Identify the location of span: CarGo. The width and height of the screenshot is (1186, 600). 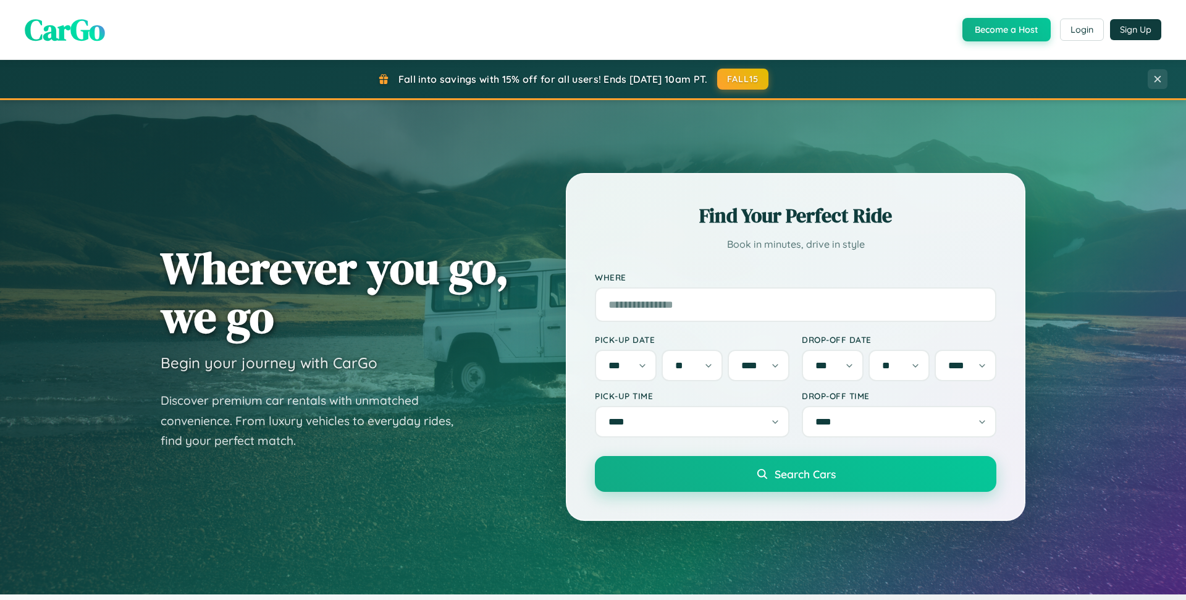
(65, 30).